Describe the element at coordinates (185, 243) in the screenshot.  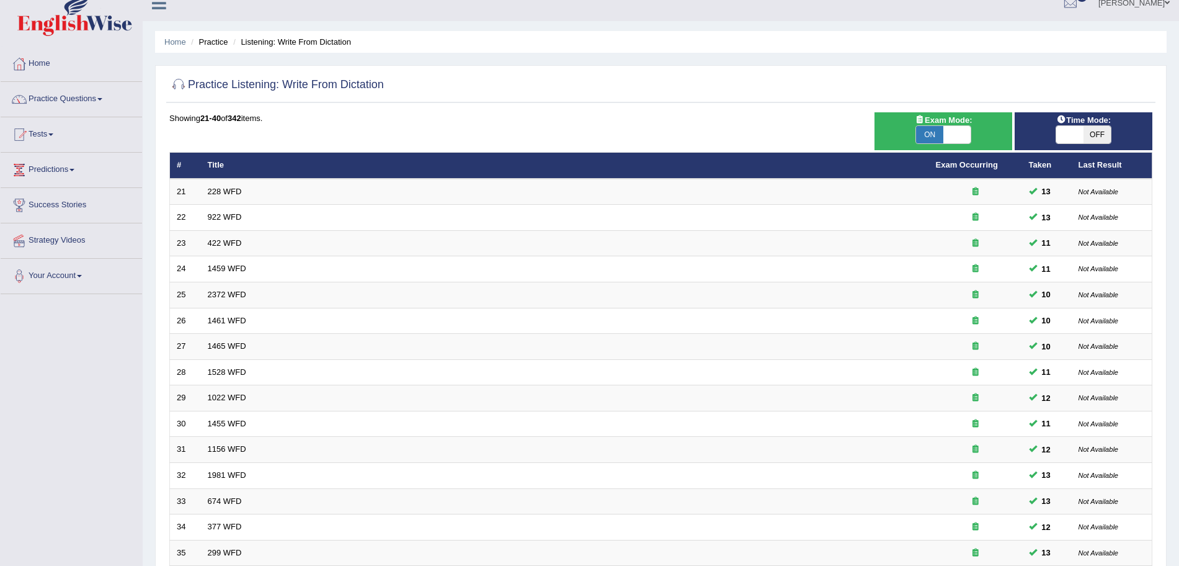
I see `td: 23` at that location.